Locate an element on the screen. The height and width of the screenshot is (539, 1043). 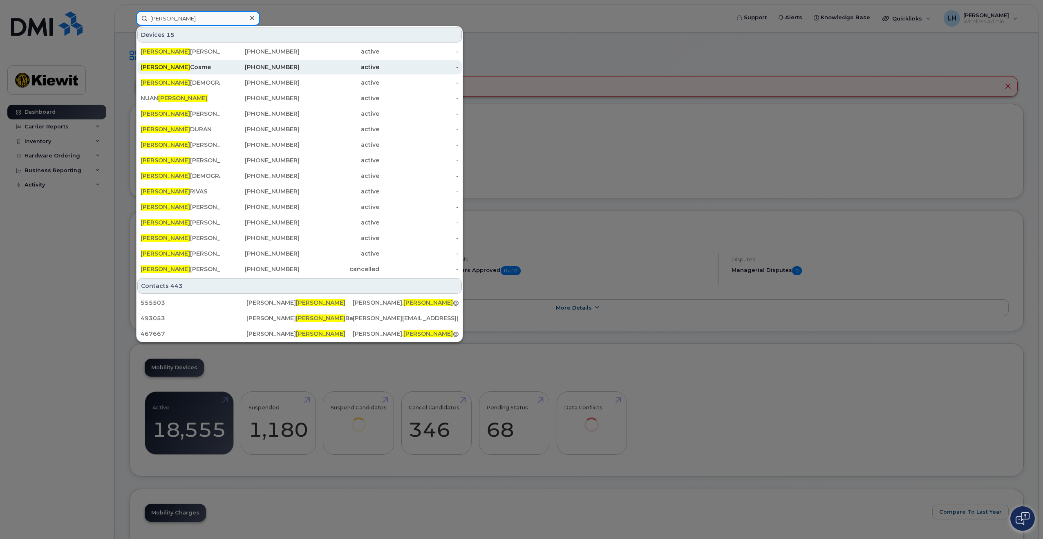
div: cancelled is located at coordinates (339, 269).